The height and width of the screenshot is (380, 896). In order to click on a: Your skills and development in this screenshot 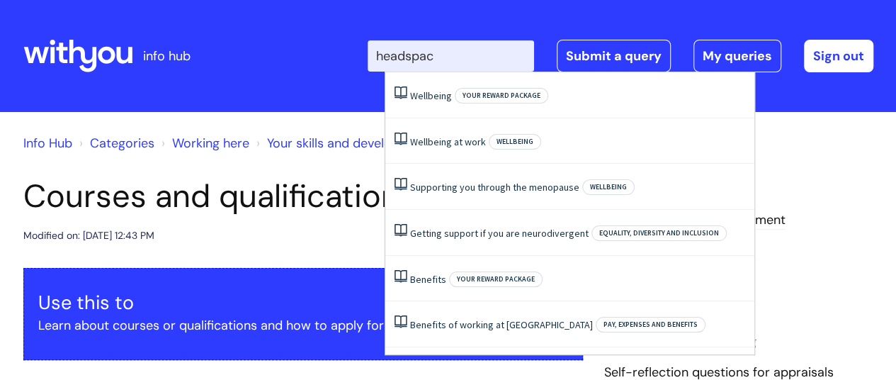, I will do `click(348, 143)`.